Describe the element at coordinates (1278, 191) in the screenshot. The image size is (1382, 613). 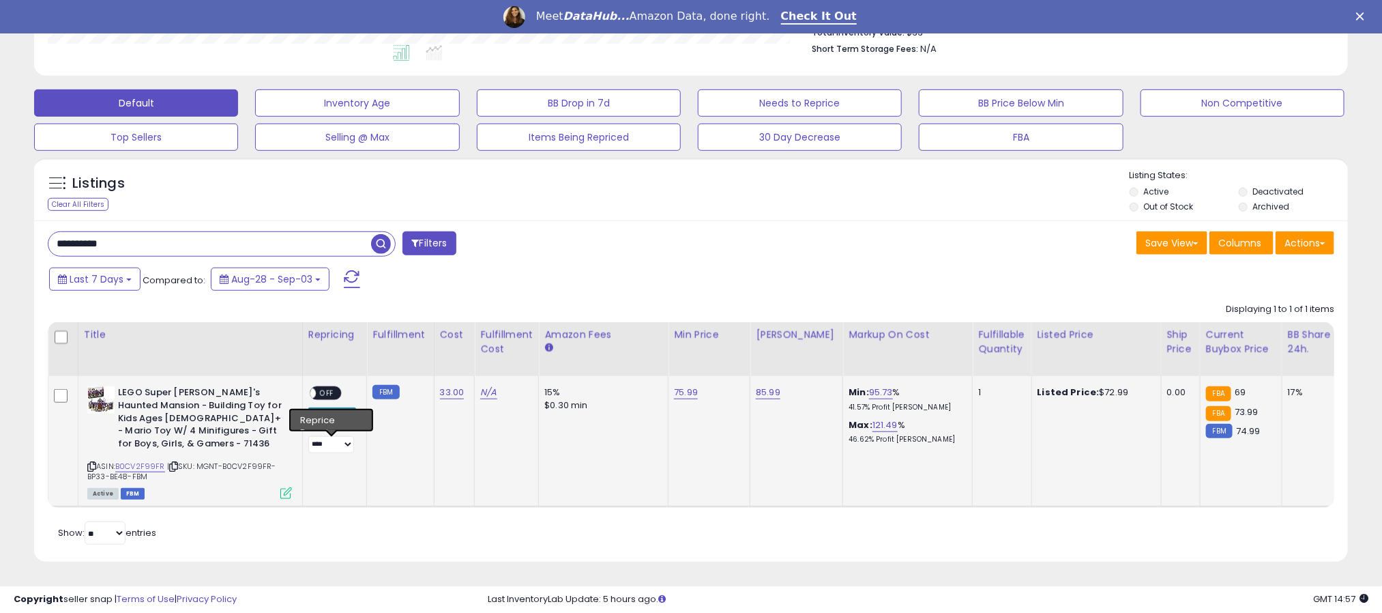
I see `label: Deactivated` at that location.